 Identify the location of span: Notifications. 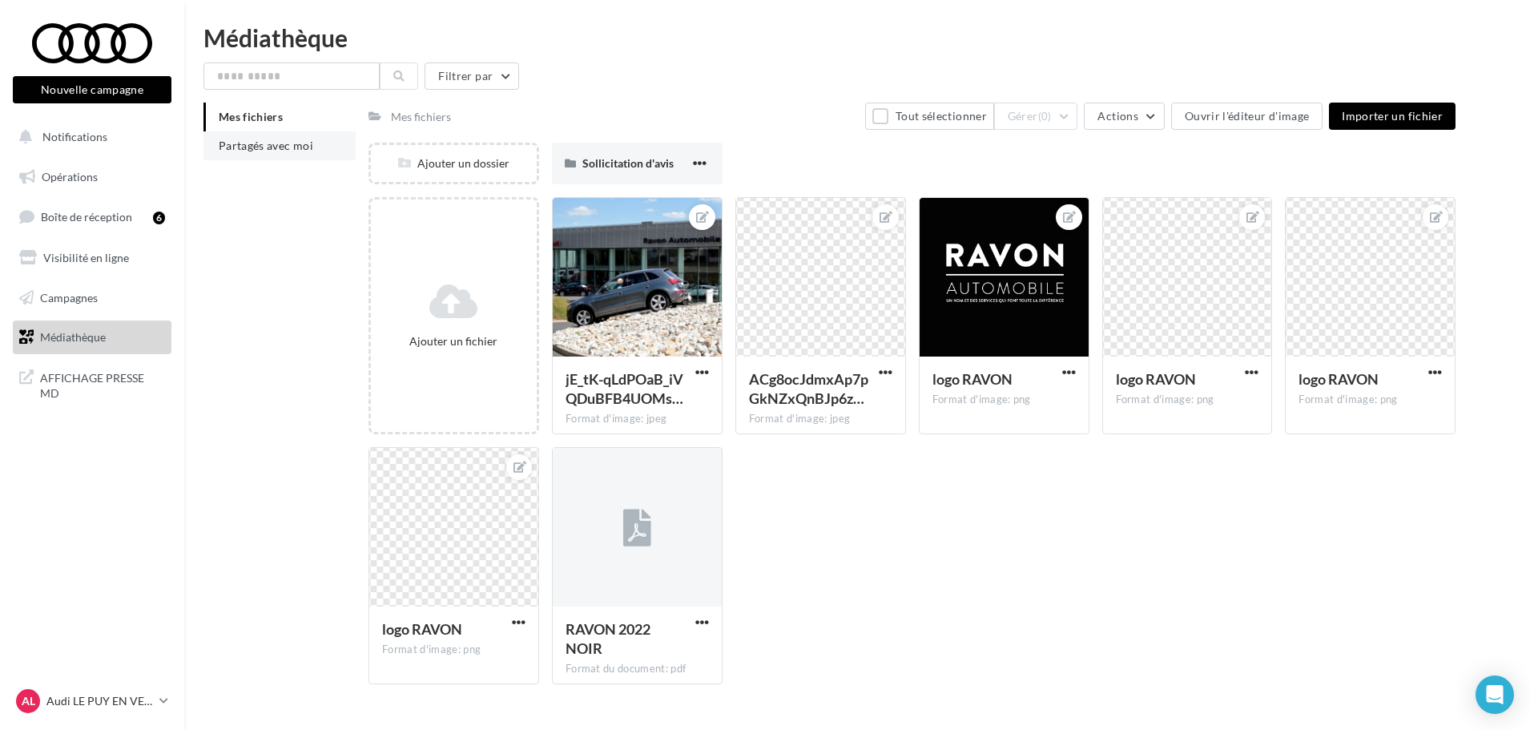
(75, 136).